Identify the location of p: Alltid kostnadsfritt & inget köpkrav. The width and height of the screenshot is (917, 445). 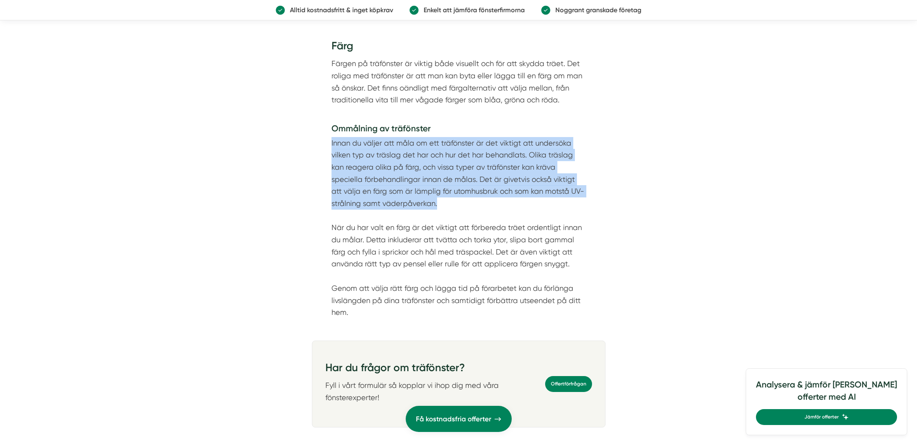
(339, 10).